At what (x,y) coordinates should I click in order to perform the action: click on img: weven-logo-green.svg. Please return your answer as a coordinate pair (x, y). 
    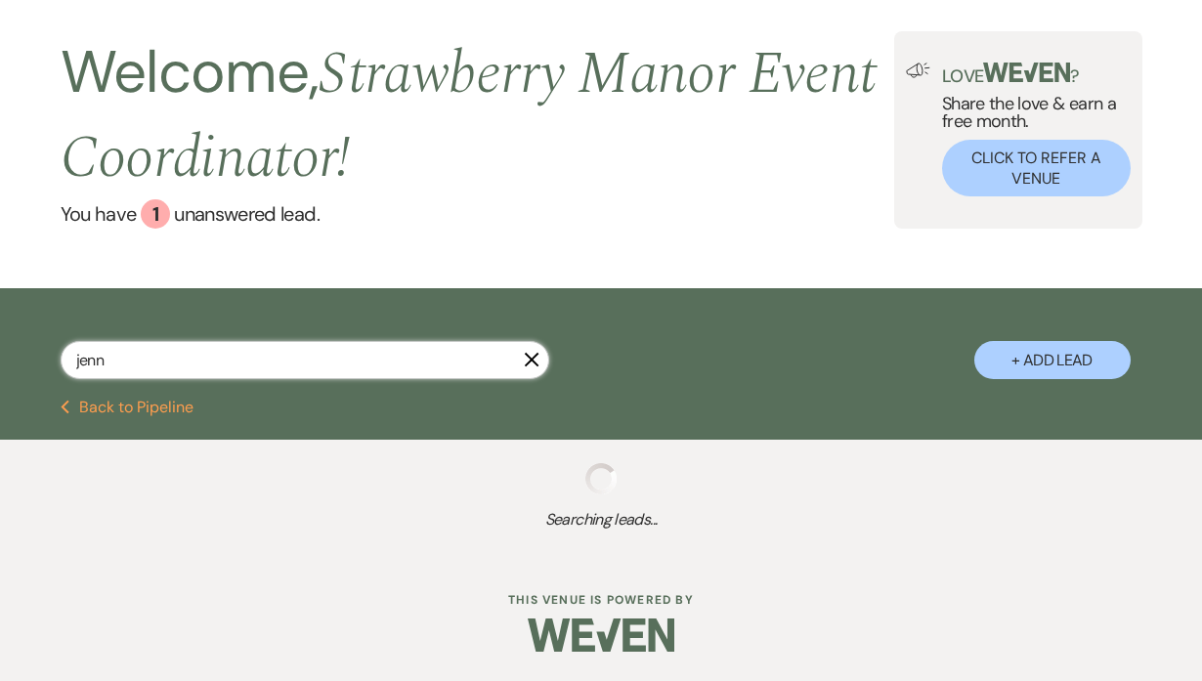
    Looking at the image, I should click on (1026, 72).